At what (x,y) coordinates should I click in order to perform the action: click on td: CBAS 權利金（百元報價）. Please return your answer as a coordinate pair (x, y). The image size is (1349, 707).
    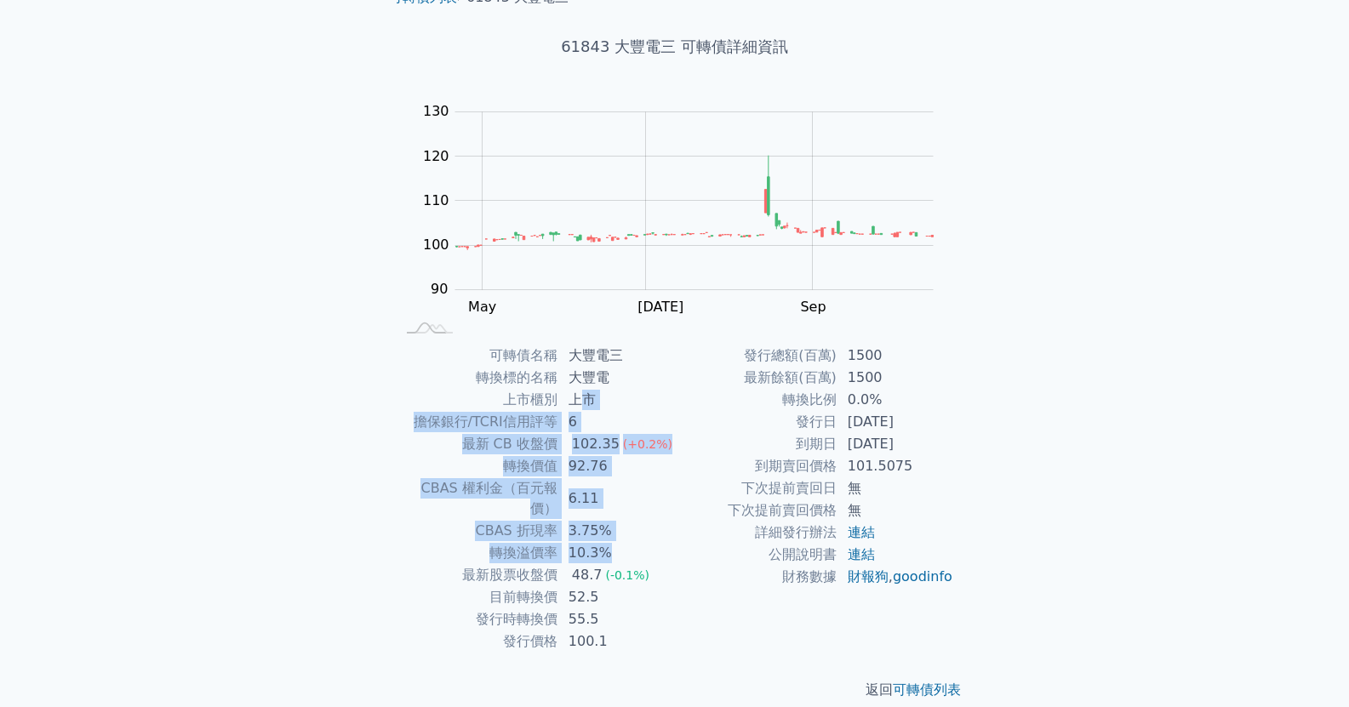
    Looking at the image, I should click on (476, 499).